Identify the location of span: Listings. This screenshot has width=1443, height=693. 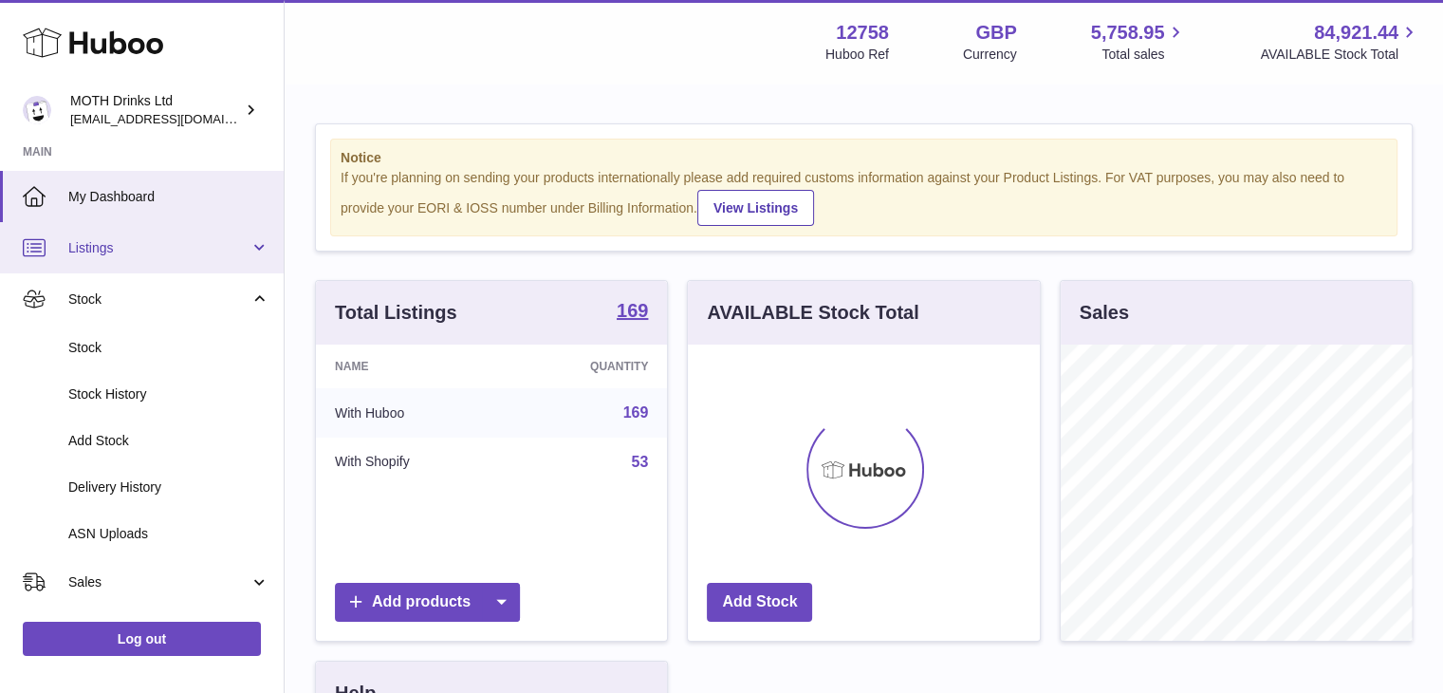
(158, 248).